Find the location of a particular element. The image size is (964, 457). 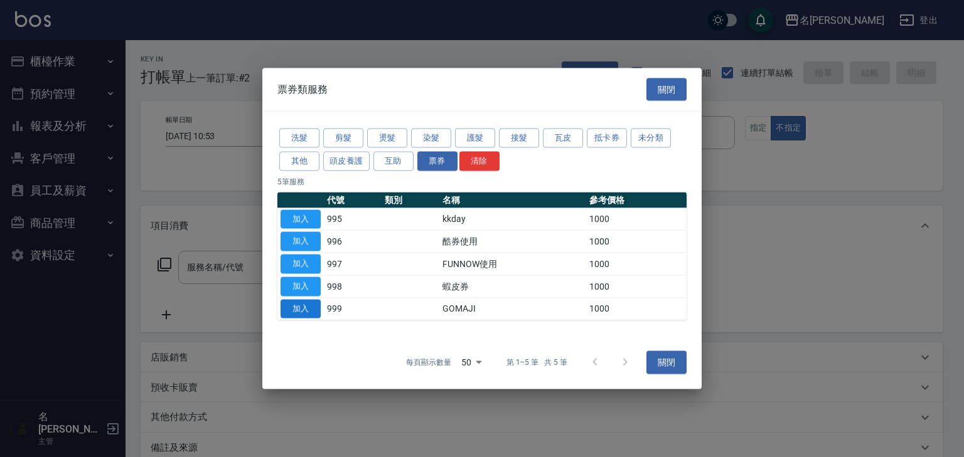

button: 染髮 is located at coordinates (431, 138).